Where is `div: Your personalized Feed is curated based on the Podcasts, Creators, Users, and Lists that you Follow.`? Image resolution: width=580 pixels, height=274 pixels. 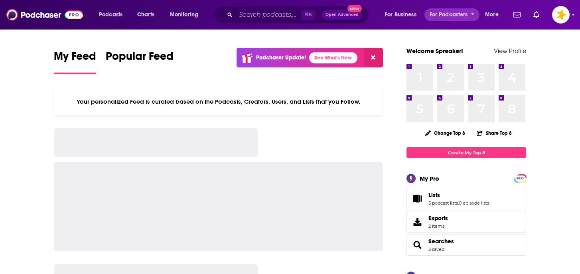 div: Your personalized Feed is curated based on the Podcasts, Creators, Users, and Lists that you Follow. is located at coordinates (218, 102).